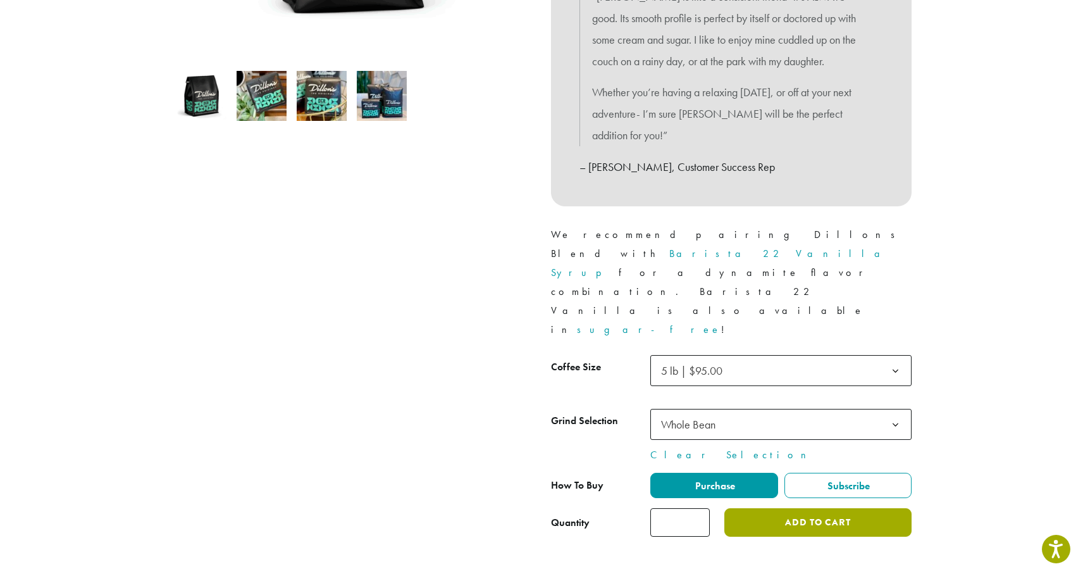  I want to click on span: Subscribe, so click(848, 485).